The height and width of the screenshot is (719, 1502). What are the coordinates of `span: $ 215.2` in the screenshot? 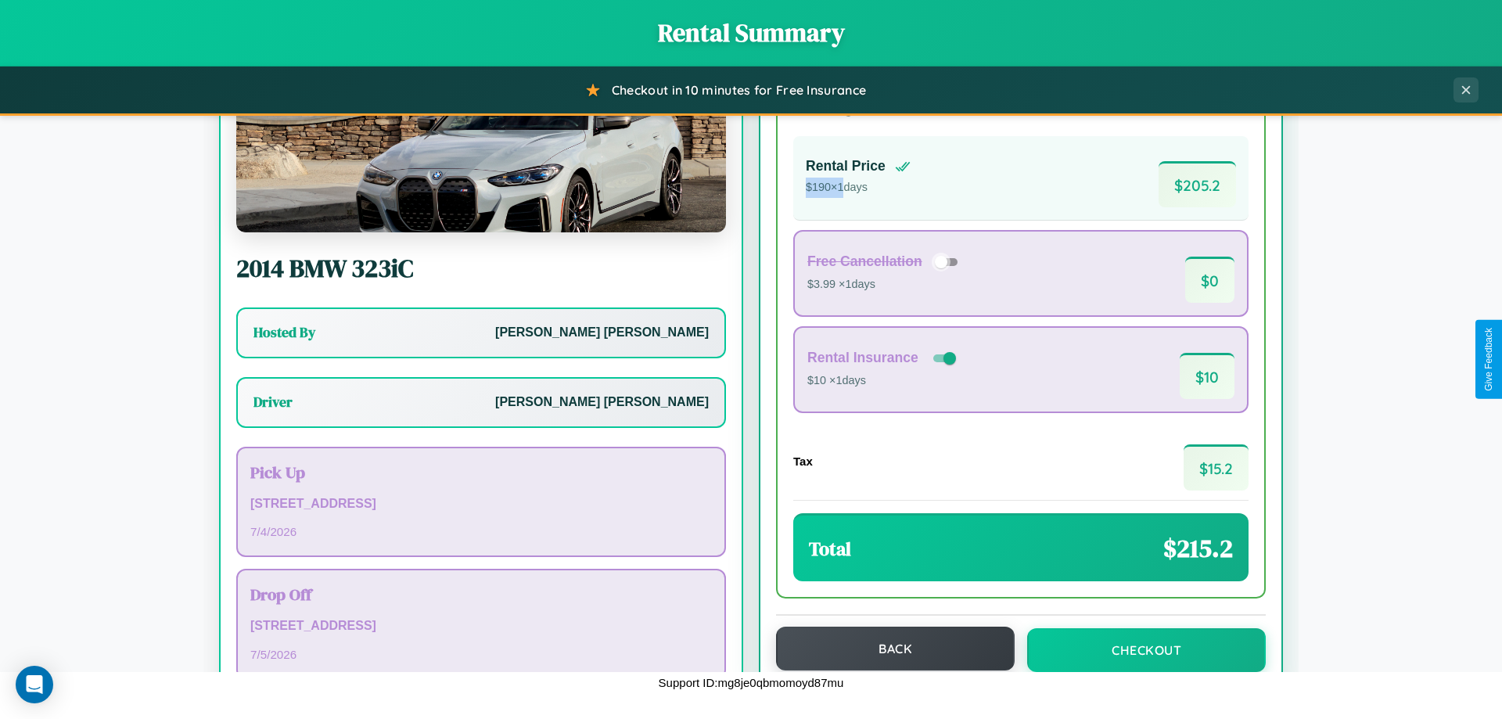 It's located at (1197, 548).